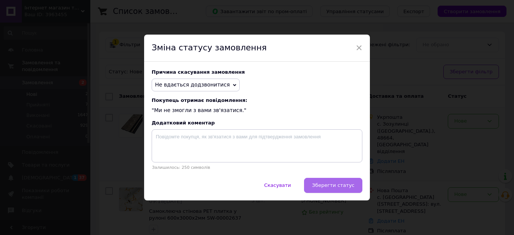  Describe the element at coordinates (333, 185) in the screenshot. I see `span: Зберегти статус` at that location.